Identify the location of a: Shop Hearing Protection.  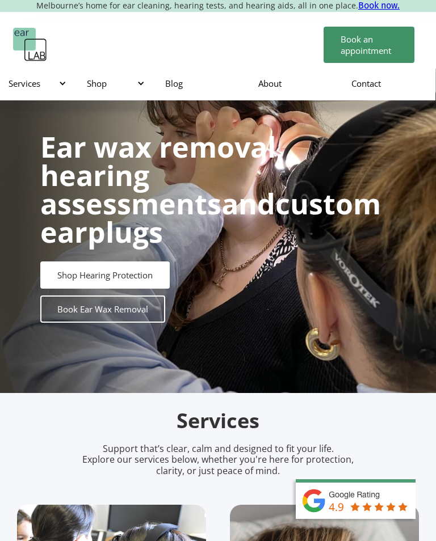
(105, 275).